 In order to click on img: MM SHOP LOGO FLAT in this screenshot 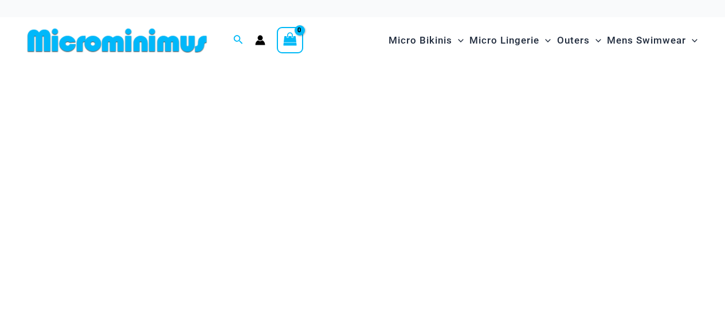, I will do `click(117, 40)`.